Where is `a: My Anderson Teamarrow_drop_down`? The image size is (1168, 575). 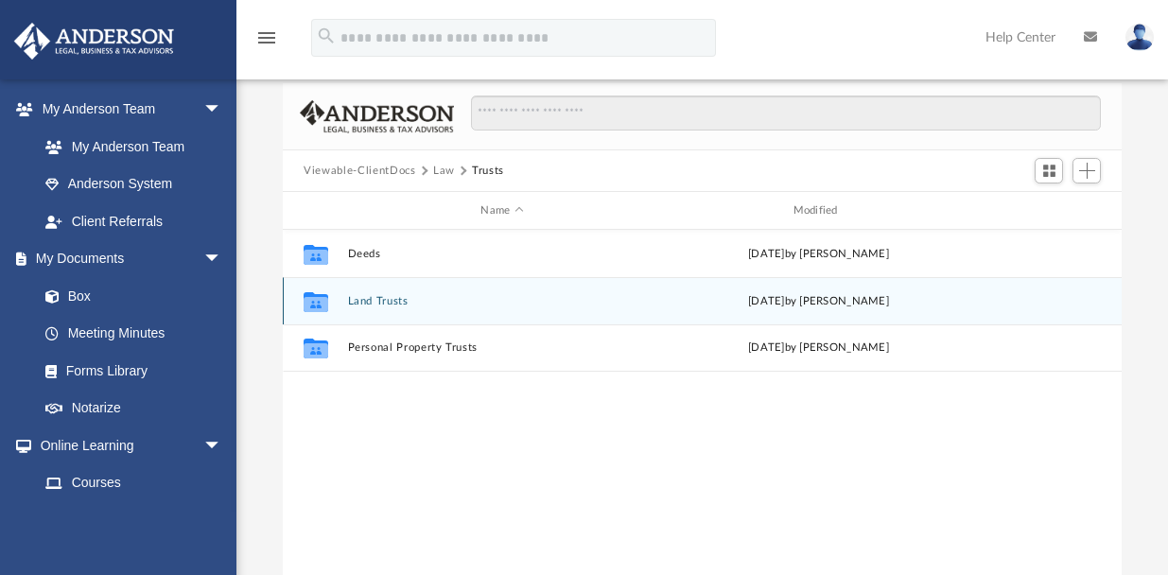
a: My Anderson Teamarrow_drop_down is located at coordinates (127, 110).